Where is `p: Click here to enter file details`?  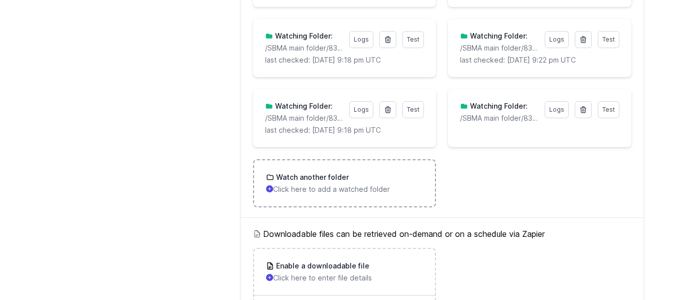
p: Click here to enter file details is located at coordinates (344, 278).